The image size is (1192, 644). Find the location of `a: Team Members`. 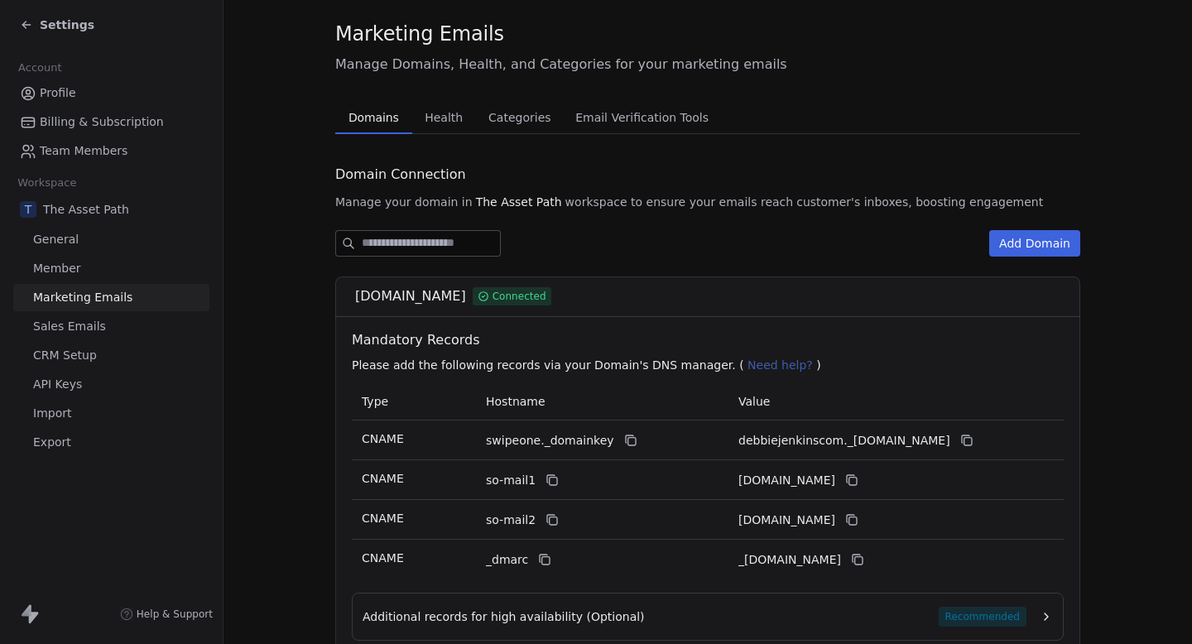

a: Team Members is located at coordinates (111, 151).